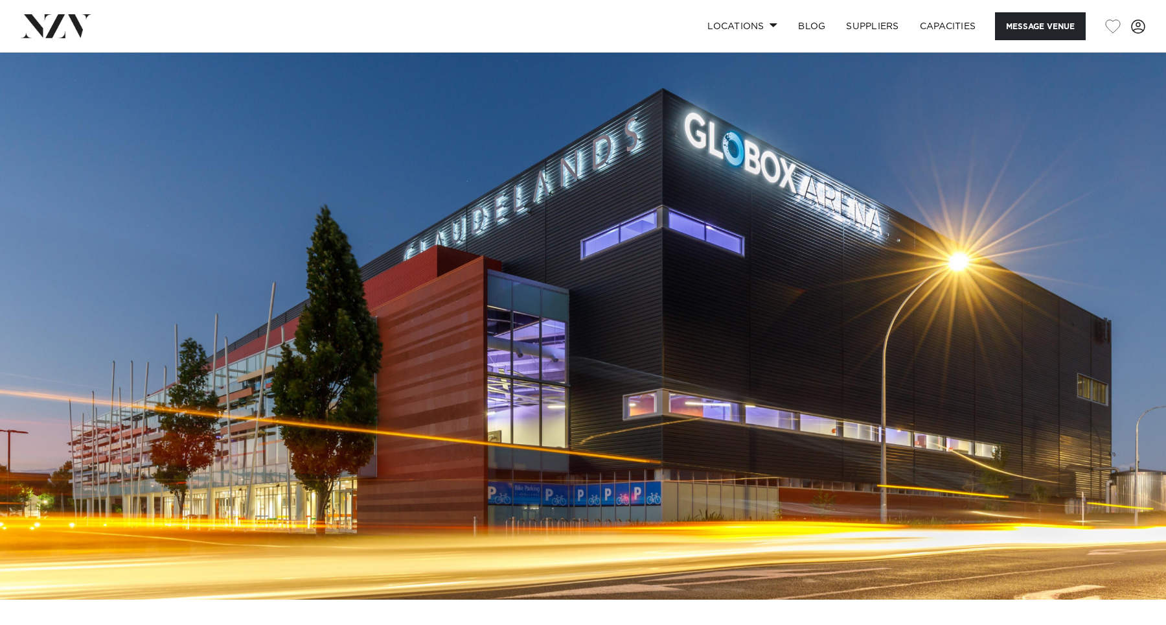 The image size is (1166, 625). What do you see at coordinates (56, 26) in the screenshot?
I see `img: nzv-logo.png` at bounding box center [56, 26].